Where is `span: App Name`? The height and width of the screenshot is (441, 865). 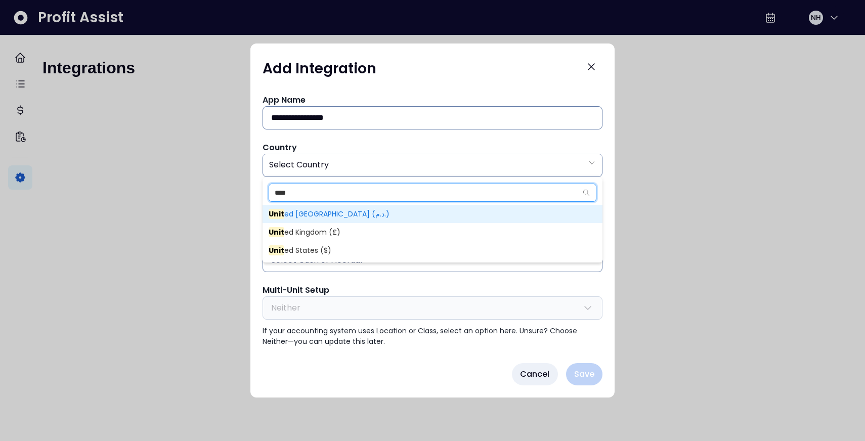 span: App Name is located at coordinates (284, 100).